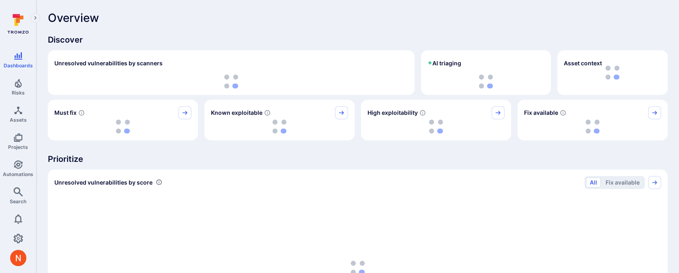 This screenshot has width=679, height=273. What do you see at coordinates (563, 113) in the screenshot?
I see `svg: Vulnerabilities with fix available` at bounding box center [563, 113].